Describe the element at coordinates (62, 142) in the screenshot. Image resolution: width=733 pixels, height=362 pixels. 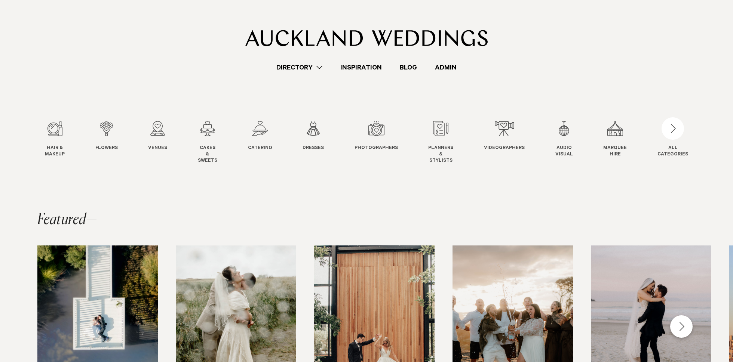
I see `swiper-slide: 1 / 12` at that location.